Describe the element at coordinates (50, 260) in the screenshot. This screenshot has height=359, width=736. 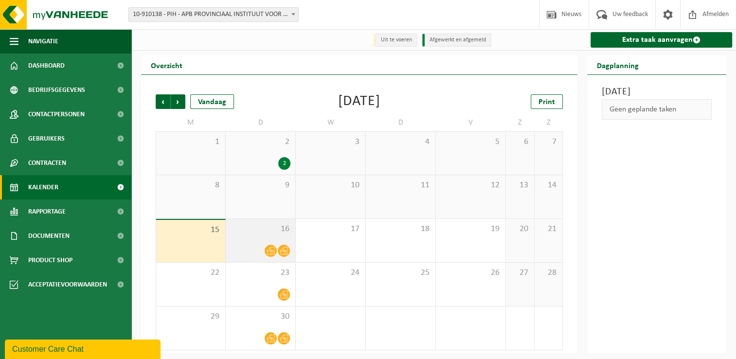
I see `span: Product Shop` at that location.